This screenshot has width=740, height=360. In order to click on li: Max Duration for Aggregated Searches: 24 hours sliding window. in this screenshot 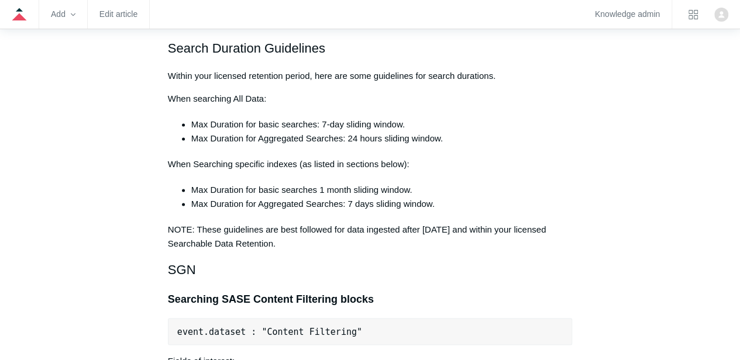, I will do `click(381, 139)`.